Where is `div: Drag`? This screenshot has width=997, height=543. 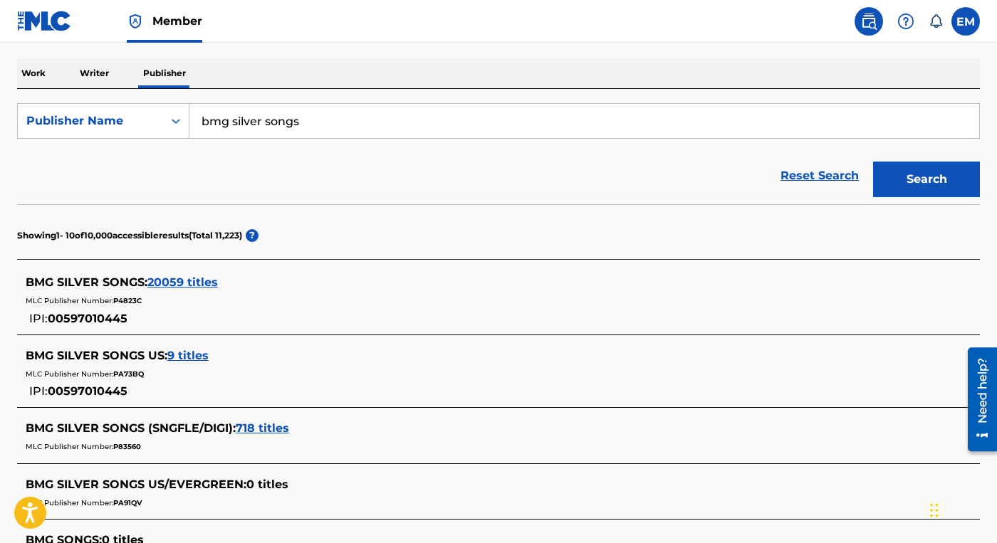
div: Drag is located at coordinates (935, 511).